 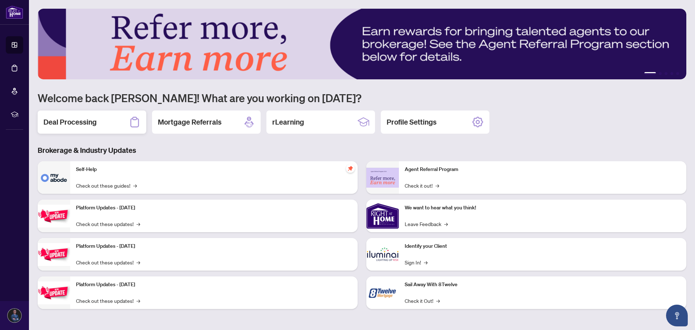 I want to click on button: 5, so click(x=677, y=73).